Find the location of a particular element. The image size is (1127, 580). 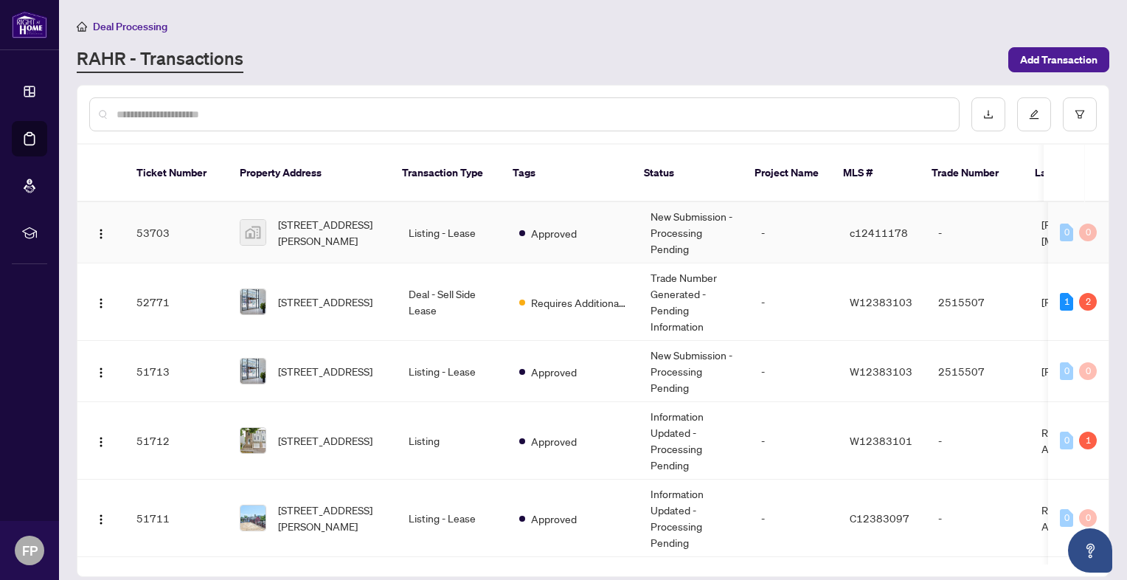

th: Property Address is located at coordinates (309, 173).